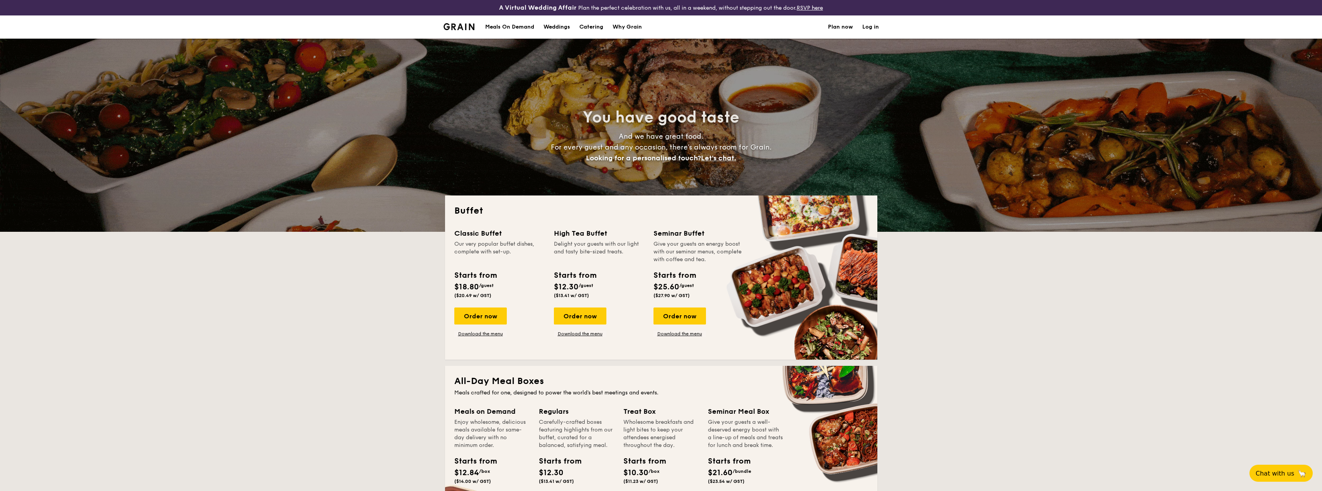 This screenshot has width=1322, height=491. I want to click on h4: A Virtual Wedding Affair, so click(538, 8).